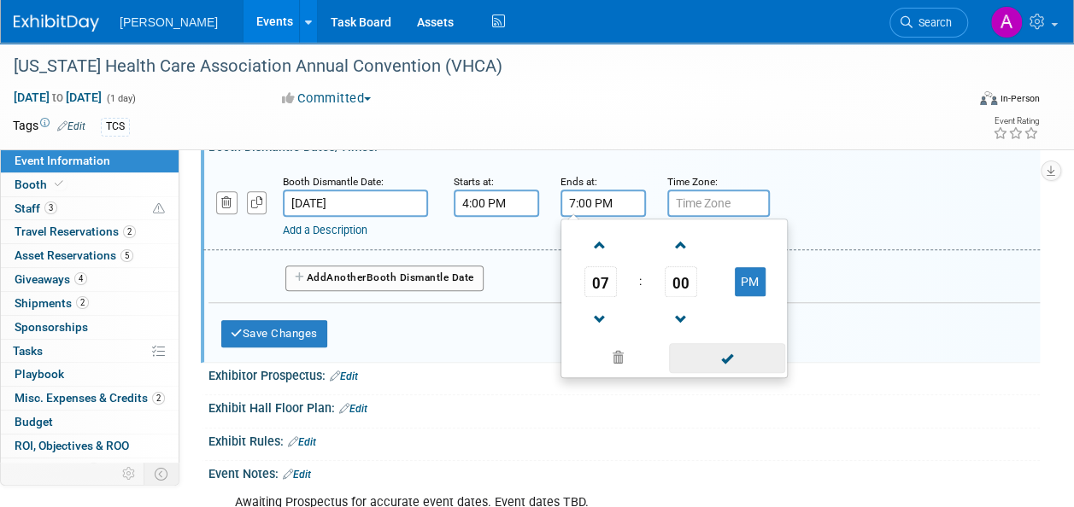 Image resolution: width=1074 pixels, height=507 pixels. What do you see at coordinates (120, 98) in the screenshot?
I see `span: (1 day)` at bounding box center [120, 98].